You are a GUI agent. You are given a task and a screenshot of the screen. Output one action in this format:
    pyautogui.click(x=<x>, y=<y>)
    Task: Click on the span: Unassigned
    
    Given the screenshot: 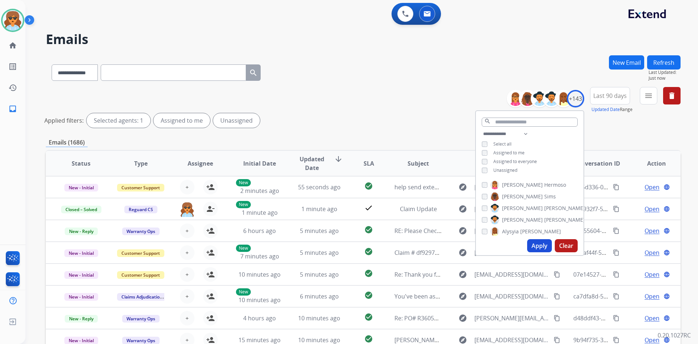 What is the action you would take?
    pyautogui.click(x=505, y=170)
    